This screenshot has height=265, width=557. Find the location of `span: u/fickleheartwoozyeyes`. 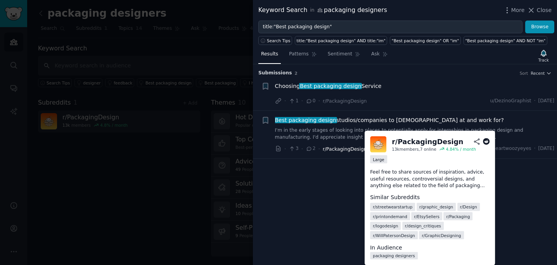

span: u/fickleheartwoozyeyes is located at coordinates (503, 149).